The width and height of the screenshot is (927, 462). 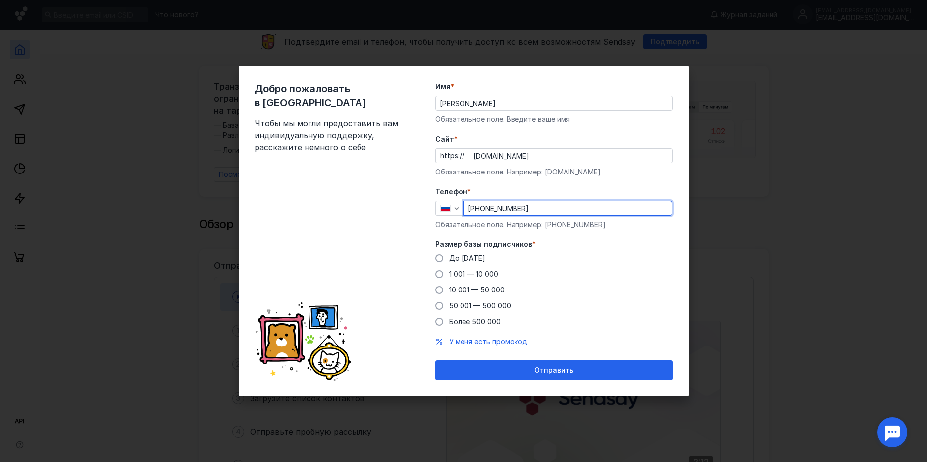 What do you see at coordinates (554, 370) in the screenshot?
I see `span: Отправить` at bounding box center [554, 370].